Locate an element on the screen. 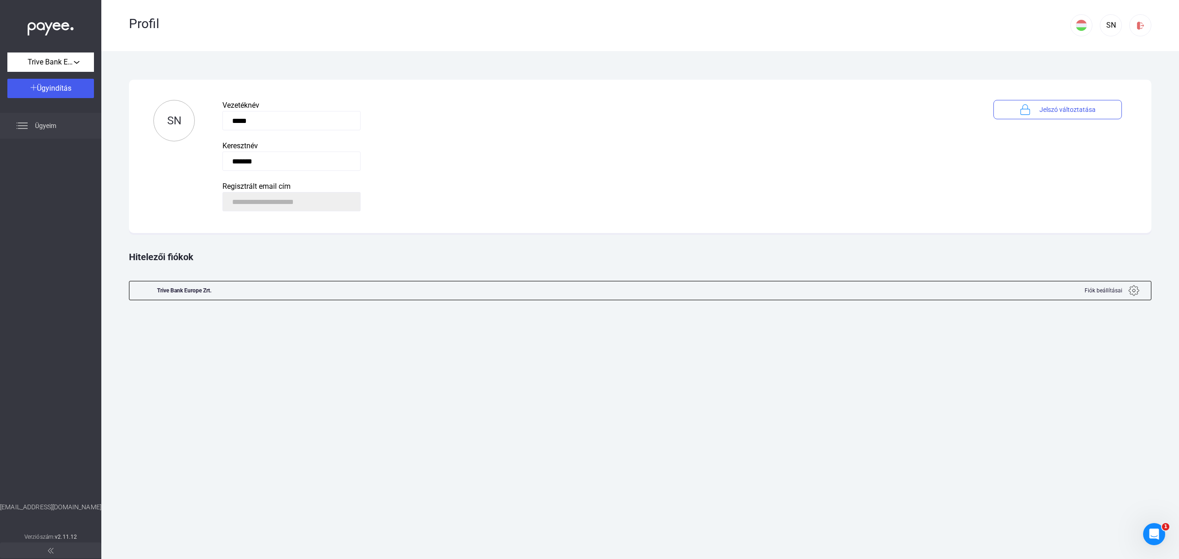 This screenshot has width=1179, height=559. img: list.svg is located at coordinates (22, 126).